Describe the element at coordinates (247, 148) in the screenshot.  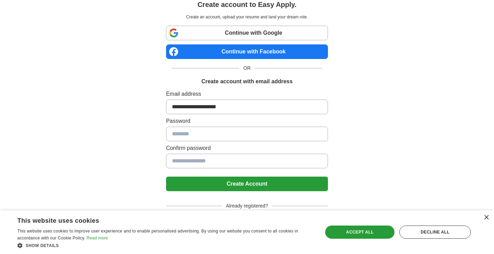
I see `label: Confirm password` at that location.